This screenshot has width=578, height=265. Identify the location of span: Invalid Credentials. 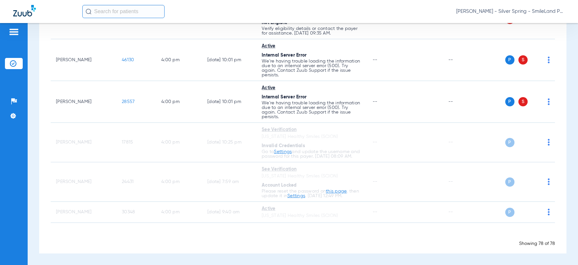
(283, 146).